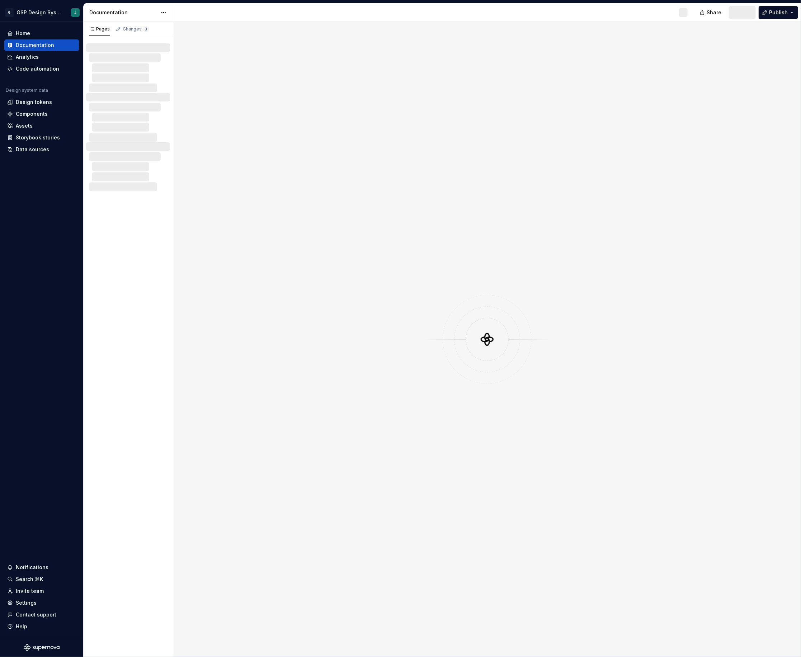  Describe the element at coordinates (778, 13) in the screenshot. I see `button: Publish` at that location.